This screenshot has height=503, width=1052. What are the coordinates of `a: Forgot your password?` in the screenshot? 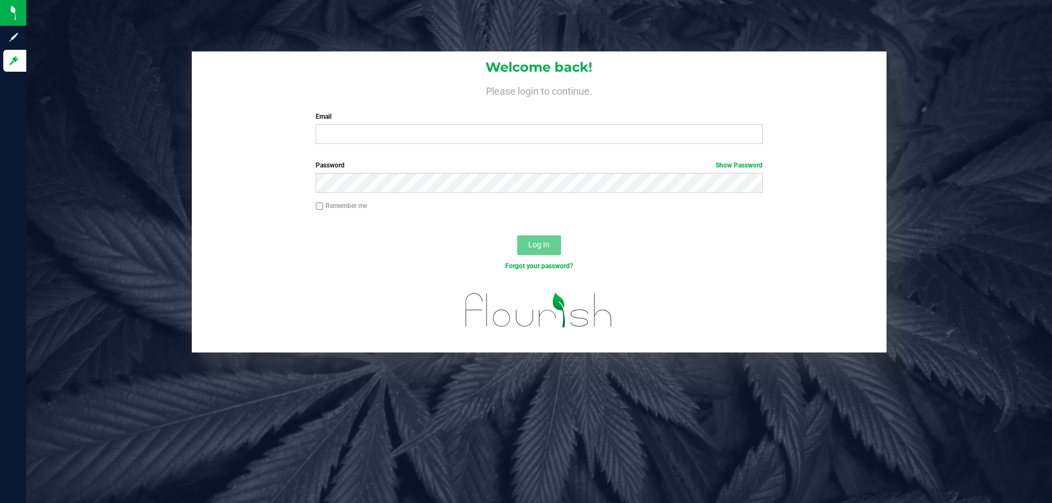 It's located at (539, 266).